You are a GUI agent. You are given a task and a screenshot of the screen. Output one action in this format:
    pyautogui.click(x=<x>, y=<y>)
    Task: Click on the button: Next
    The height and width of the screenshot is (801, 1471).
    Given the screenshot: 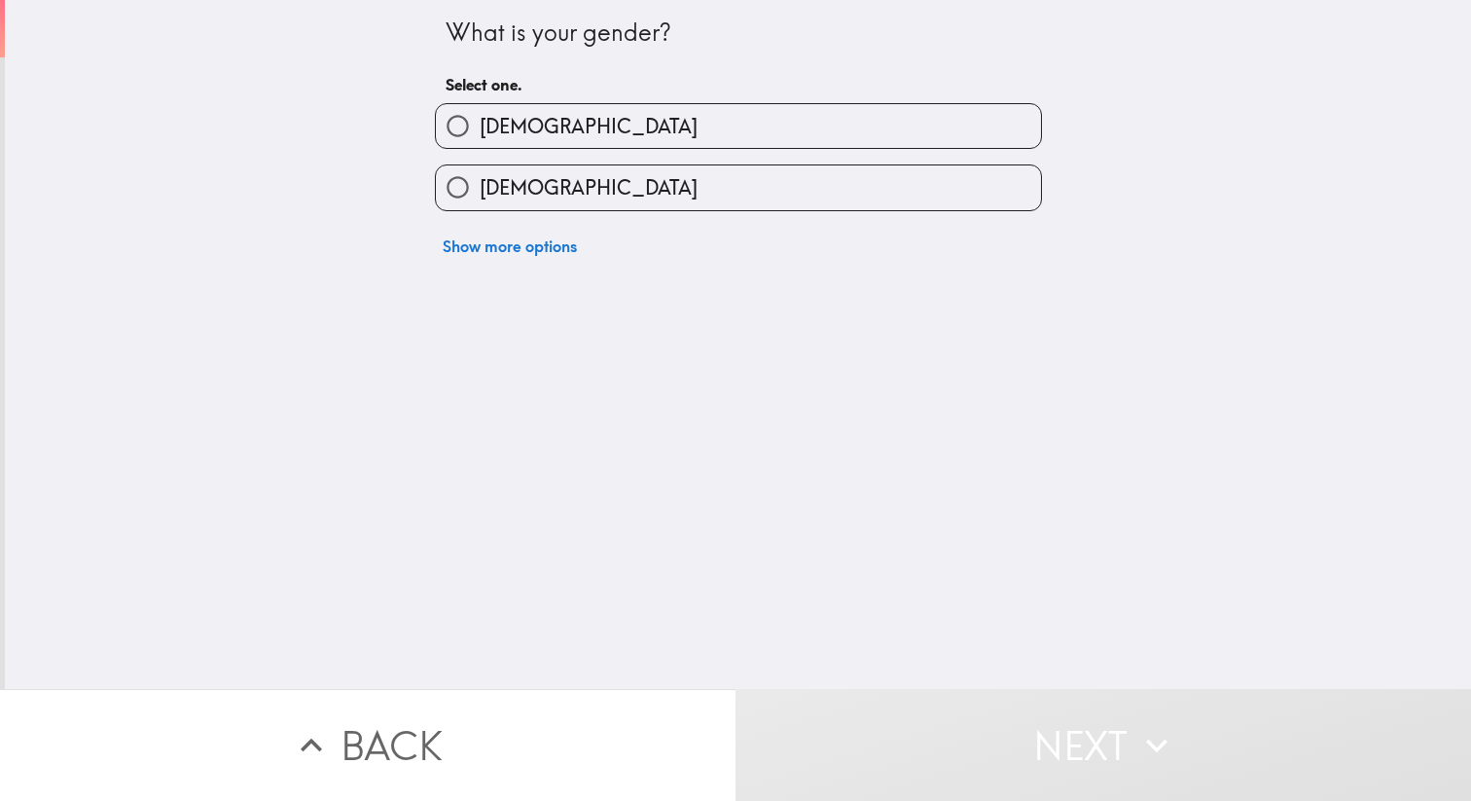 What is the action you would take?
    pyautogui.click(x=1104, y=745)
    